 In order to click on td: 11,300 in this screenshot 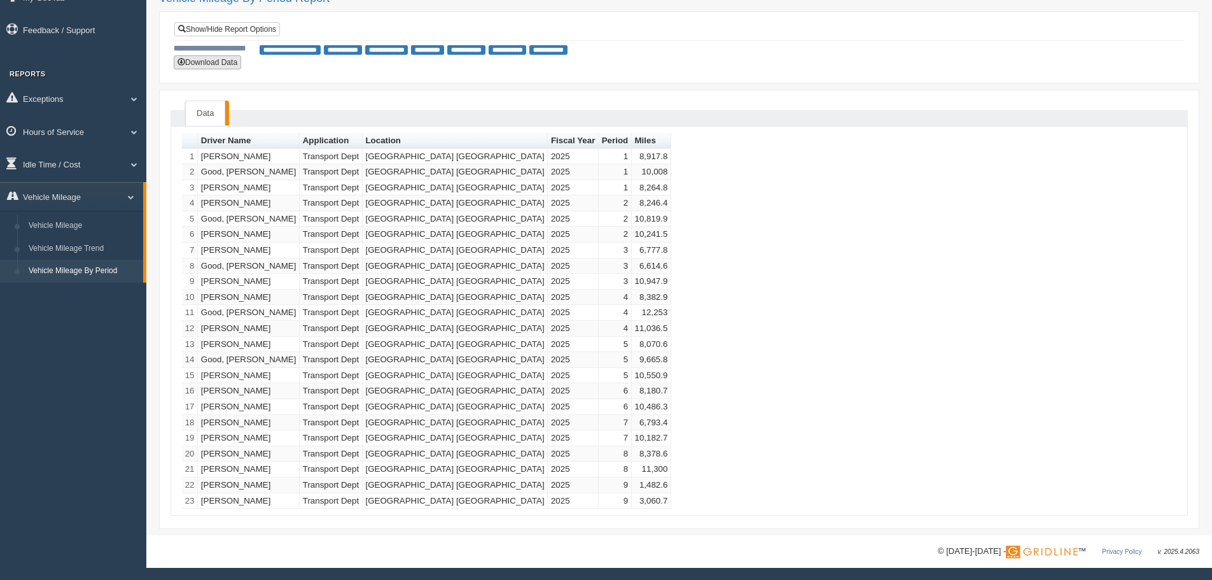, I will do `click(652, 469)`.